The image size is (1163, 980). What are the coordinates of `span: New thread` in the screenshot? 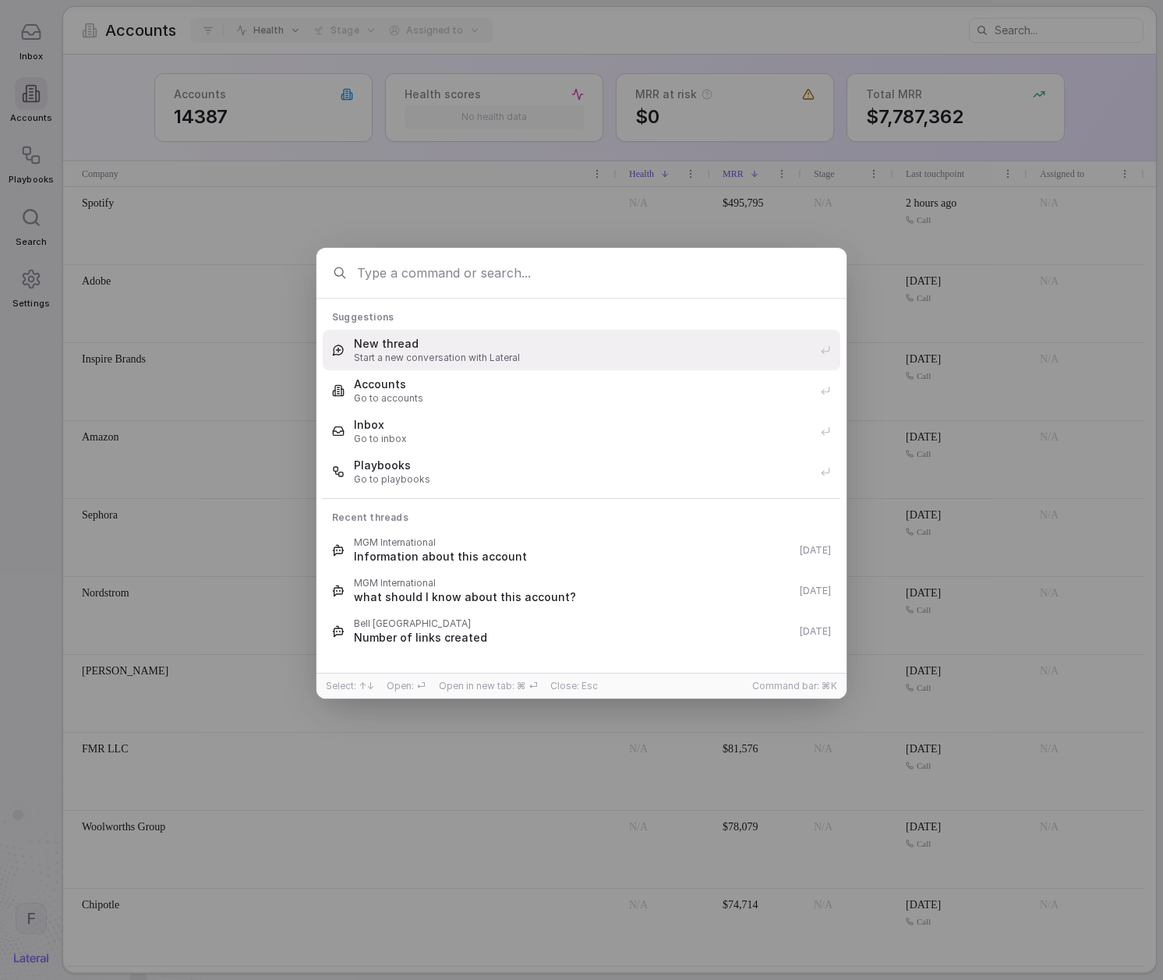 It's located at (582, 344).